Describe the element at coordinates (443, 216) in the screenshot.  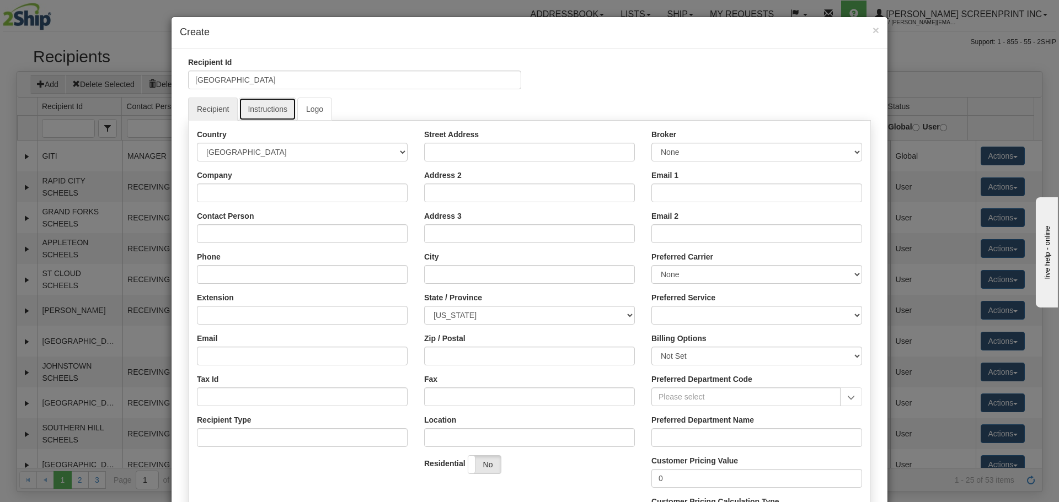
I see `label: Address 3` at that location.